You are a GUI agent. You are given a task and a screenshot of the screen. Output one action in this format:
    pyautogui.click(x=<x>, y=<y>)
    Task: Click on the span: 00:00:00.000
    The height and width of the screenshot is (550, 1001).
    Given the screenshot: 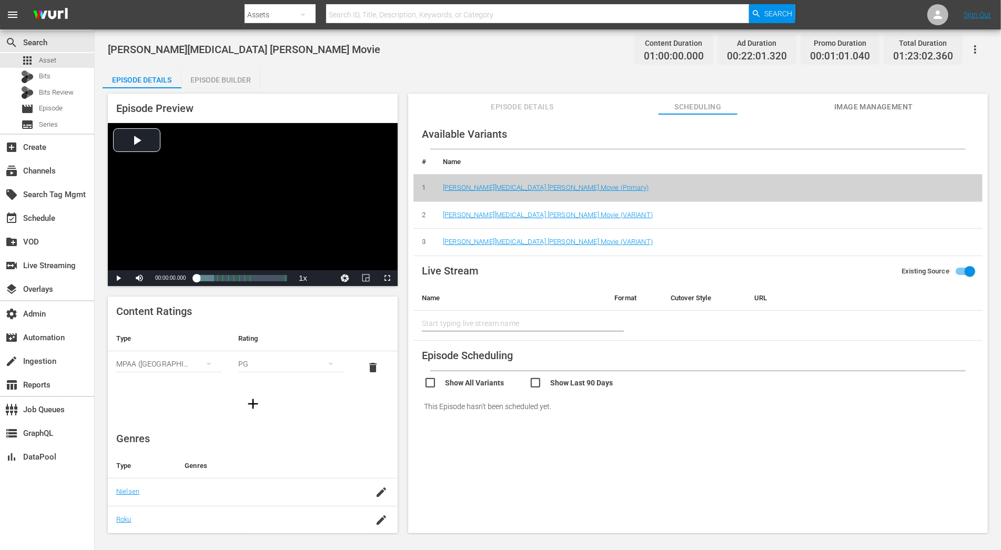 What is the action you would take?
    pyautogui.click(x=170, y=278)
    